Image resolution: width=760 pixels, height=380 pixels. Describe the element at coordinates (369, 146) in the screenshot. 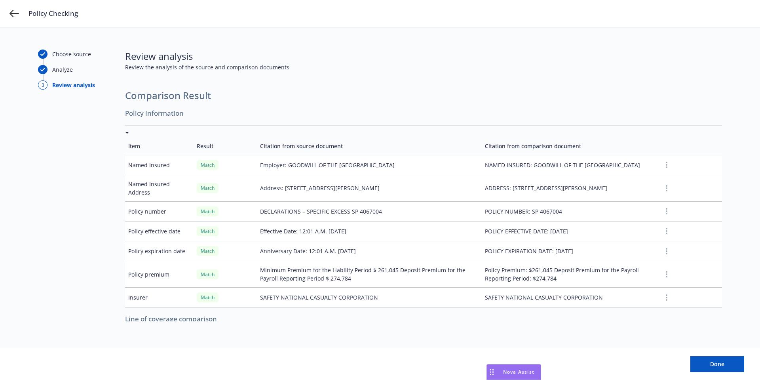

I see `td: Citation from source document` at that location.